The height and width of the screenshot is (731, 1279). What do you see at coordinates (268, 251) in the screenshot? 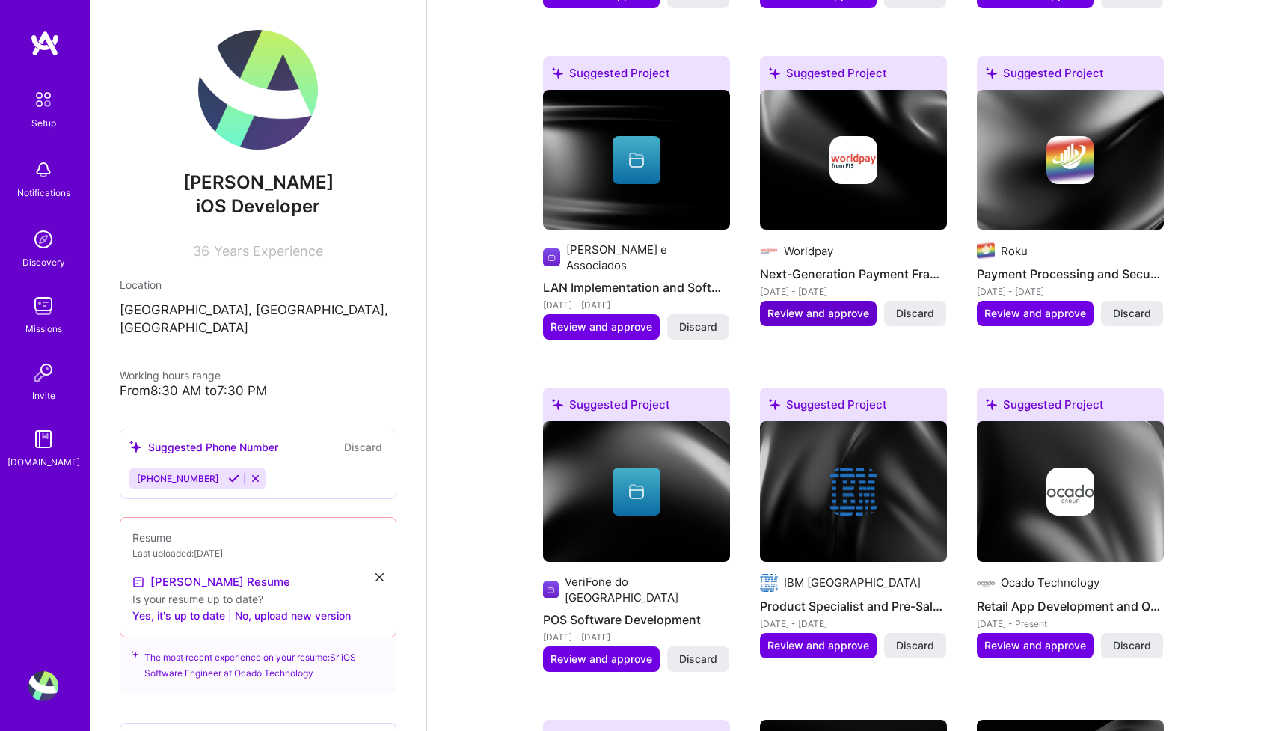
I see `span: Years Experience` at bounding box center [268, 251].